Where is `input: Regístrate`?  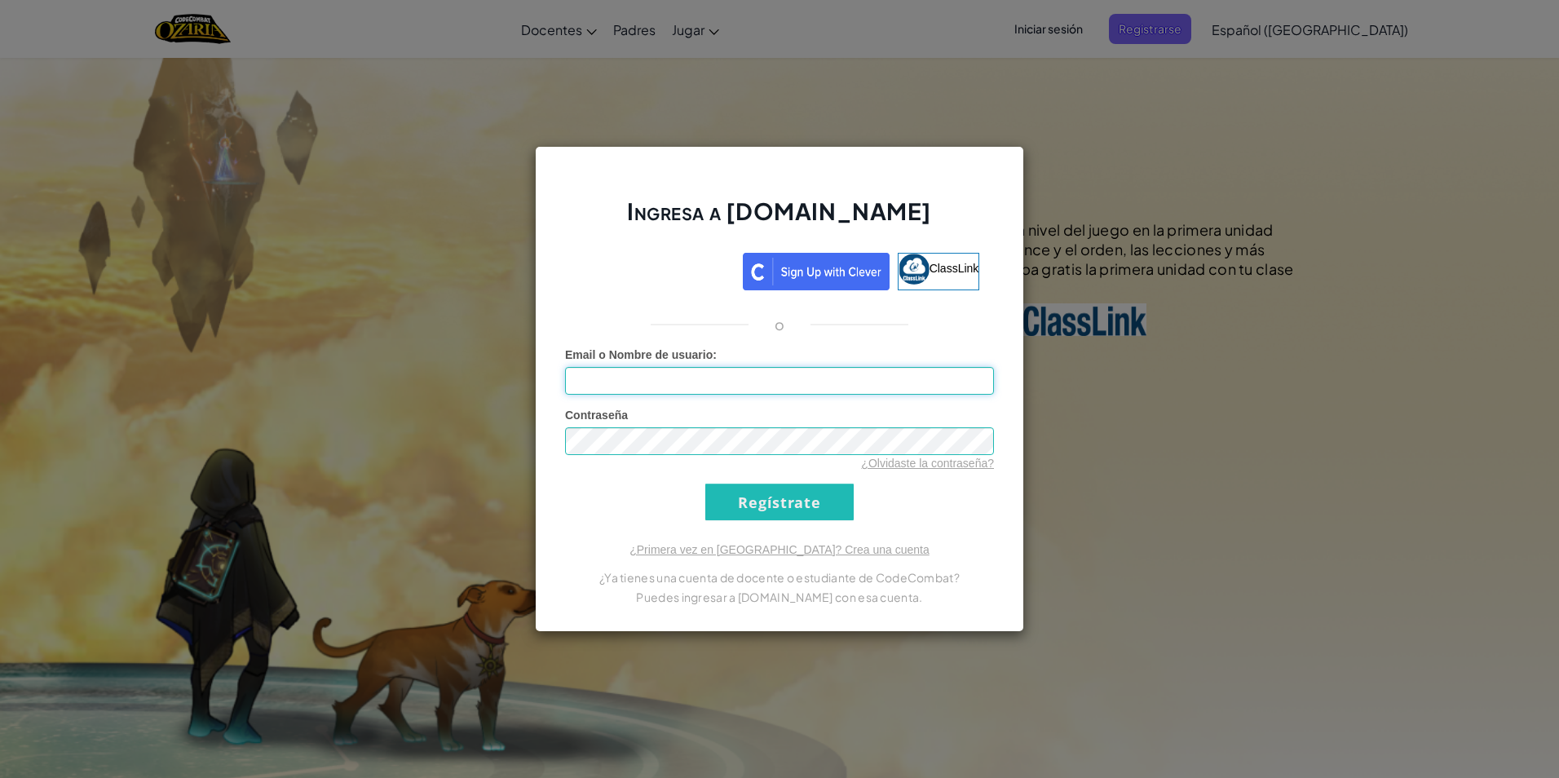
input: Regístrate is located at coordinates (780, 502).